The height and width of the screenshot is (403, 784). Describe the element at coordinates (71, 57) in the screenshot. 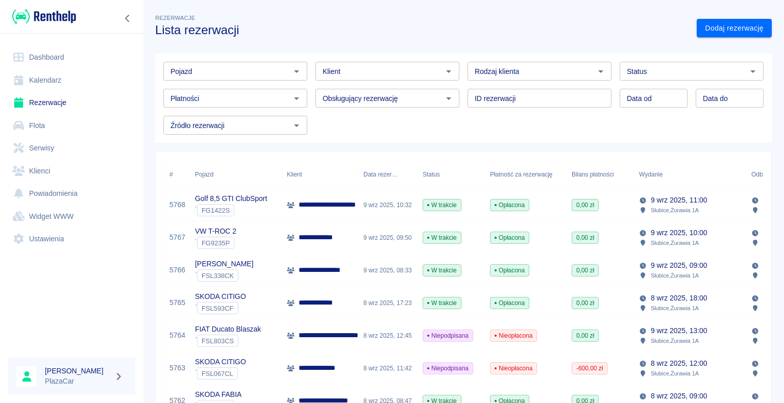

I see `a: Dashboard` at that location.